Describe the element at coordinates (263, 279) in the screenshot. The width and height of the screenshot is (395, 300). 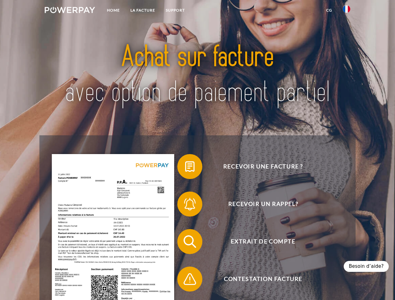
I see `span: Contestation Facture` at that location.